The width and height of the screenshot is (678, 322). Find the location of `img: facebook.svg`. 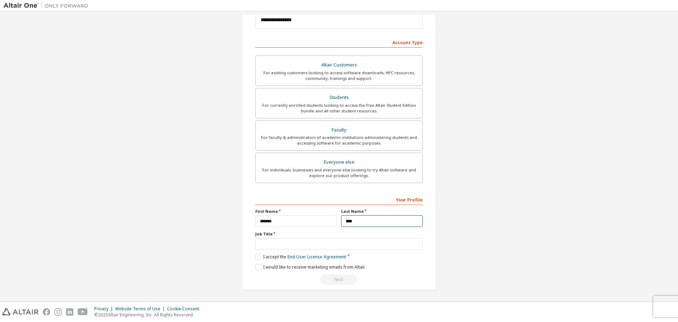

img: facebook.svg is located at coordinates (46, 311).